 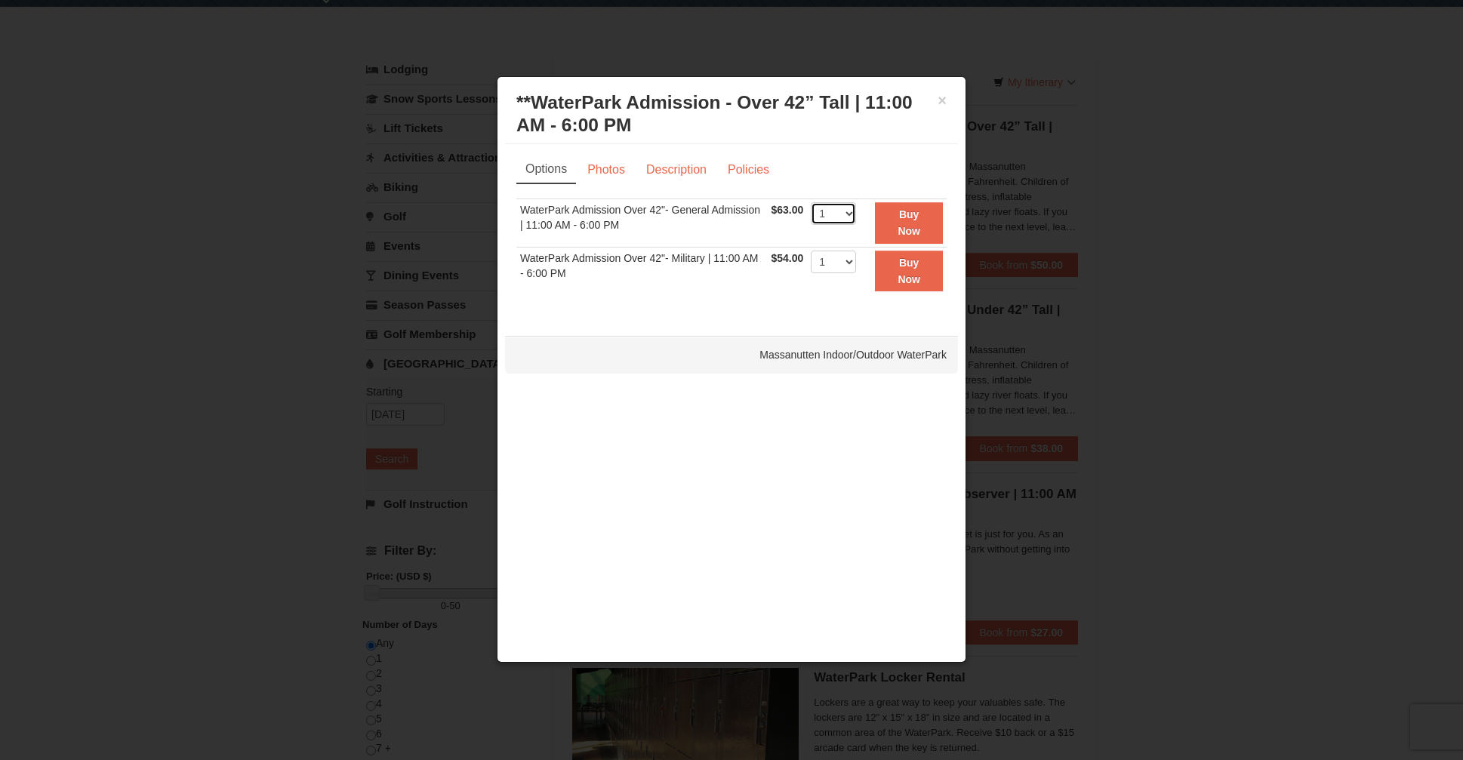 What do you see at coordinates (732, 355) in the screenshot?
I see `div: Massanutten Indoor/Outdoor WaterPark` at bounding box center [732, 355].